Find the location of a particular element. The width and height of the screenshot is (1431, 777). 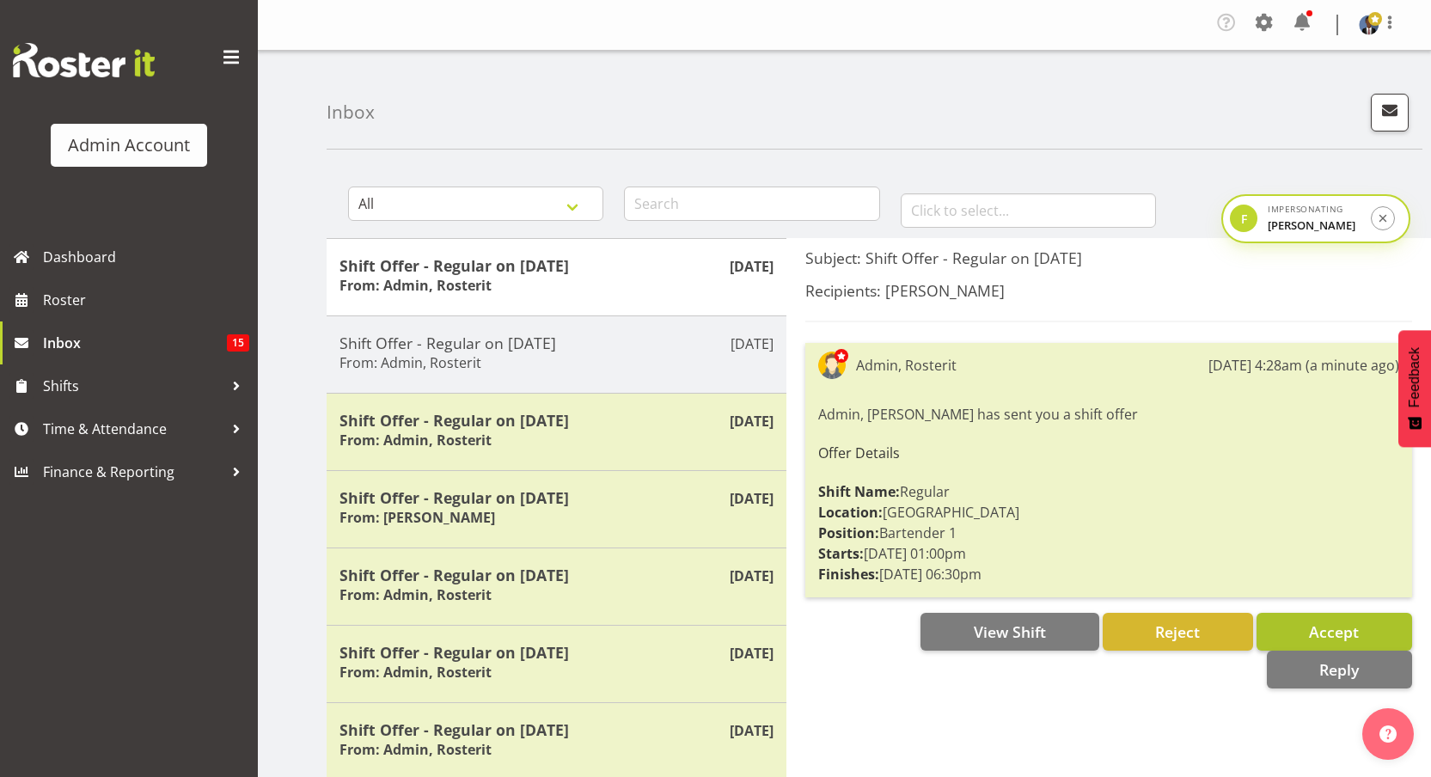

span: Accept is located at coordinates (1334, 632).